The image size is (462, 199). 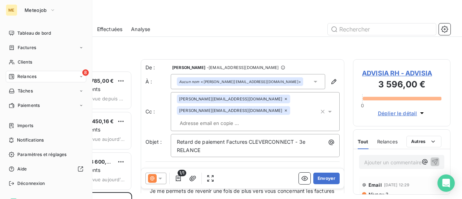 I want to click on em: Aucun nom, so click(x=189, y=82).